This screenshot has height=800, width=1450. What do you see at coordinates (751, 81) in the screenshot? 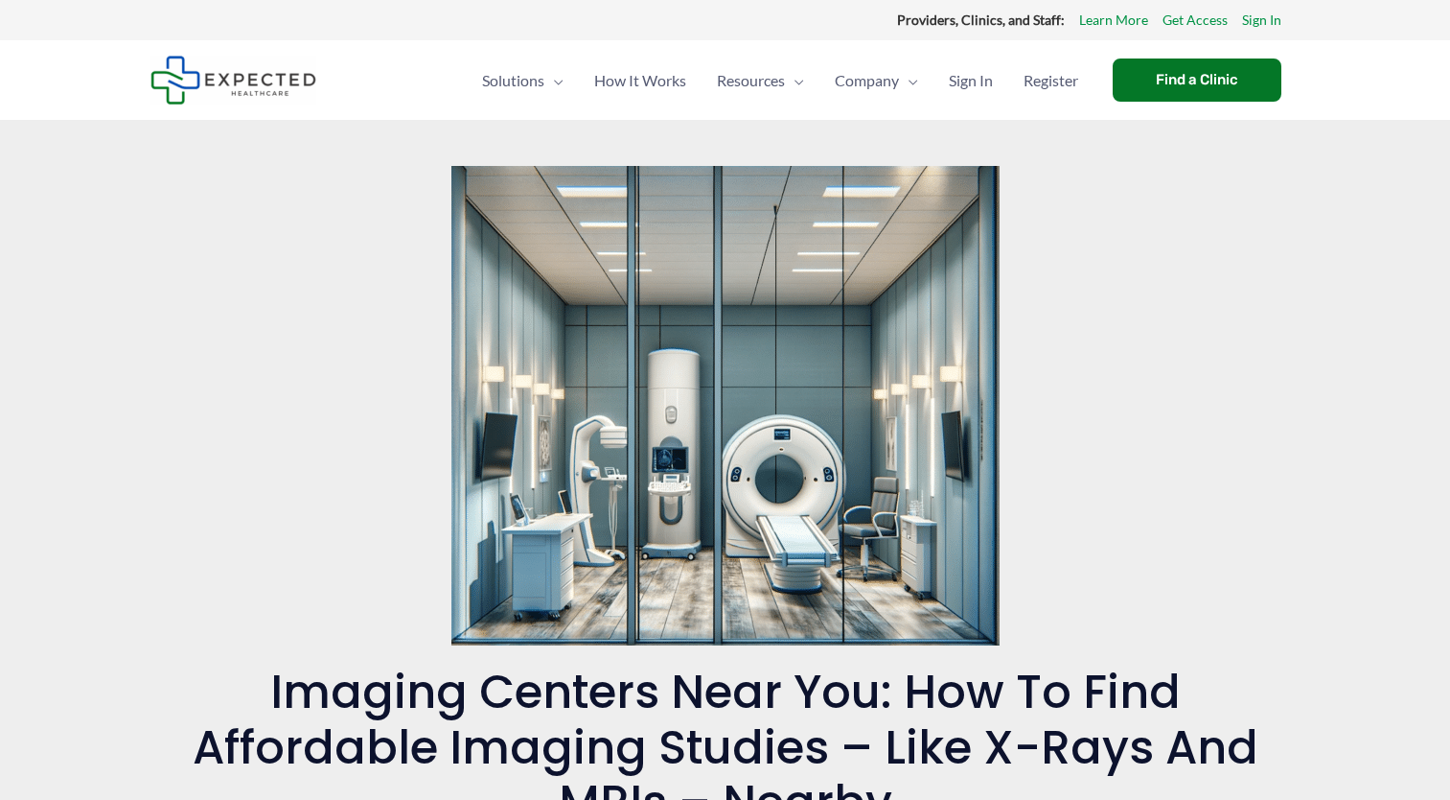
I see `span: Resources` at bounding box center [751, 81].